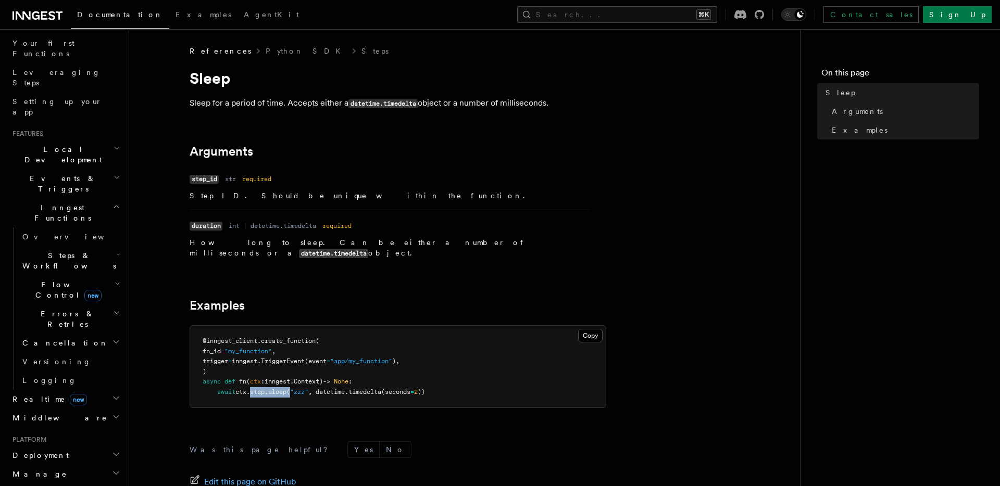 This screenshot has width=1000, height=486. What do you see at coordinates (211, 382) in the screenshot?
I see `span: async` at bounding box center [211, 382].